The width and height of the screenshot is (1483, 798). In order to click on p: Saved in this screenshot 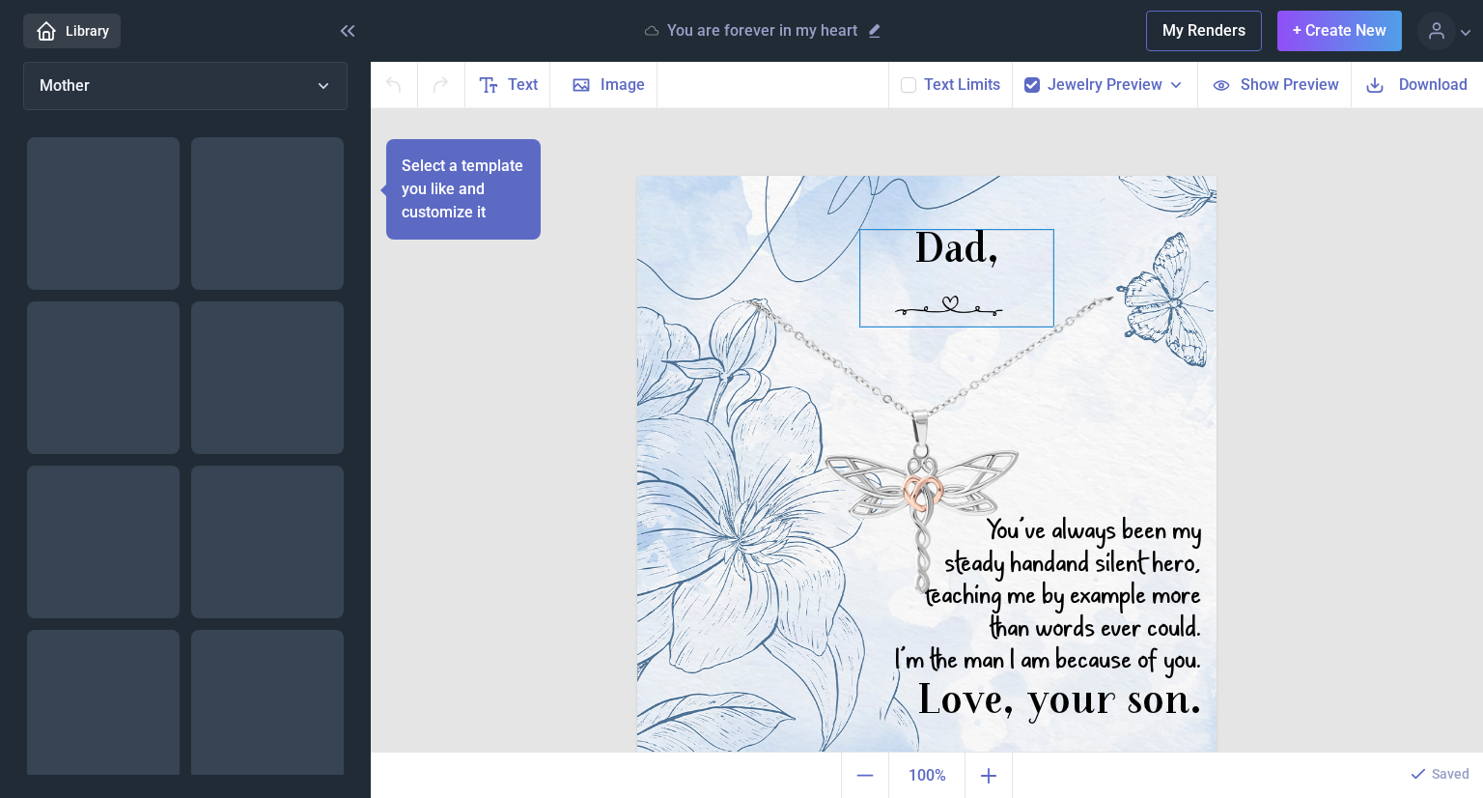, I will do `click(1451, 774)`.